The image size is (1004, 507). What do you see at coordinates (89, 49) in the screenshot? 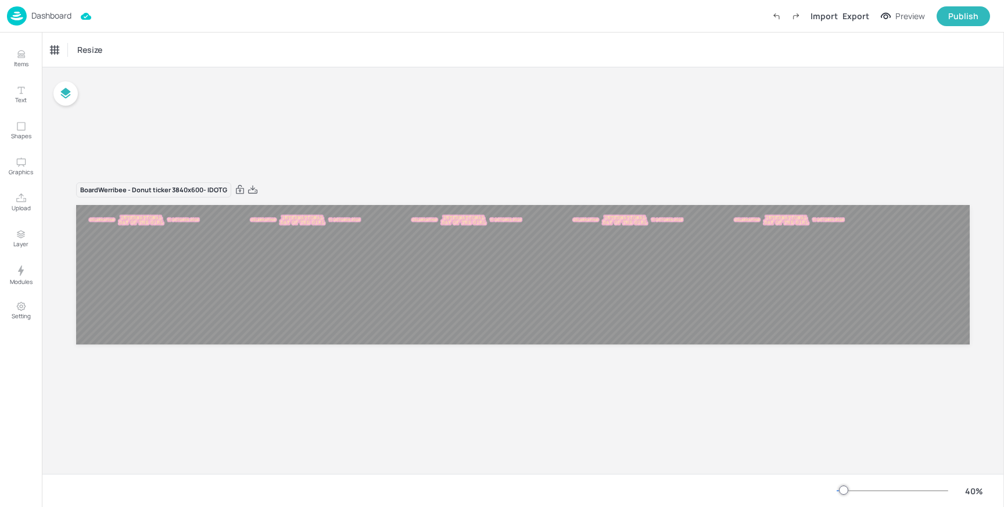
I see `span: Resize` at bounding box center [89, 49].